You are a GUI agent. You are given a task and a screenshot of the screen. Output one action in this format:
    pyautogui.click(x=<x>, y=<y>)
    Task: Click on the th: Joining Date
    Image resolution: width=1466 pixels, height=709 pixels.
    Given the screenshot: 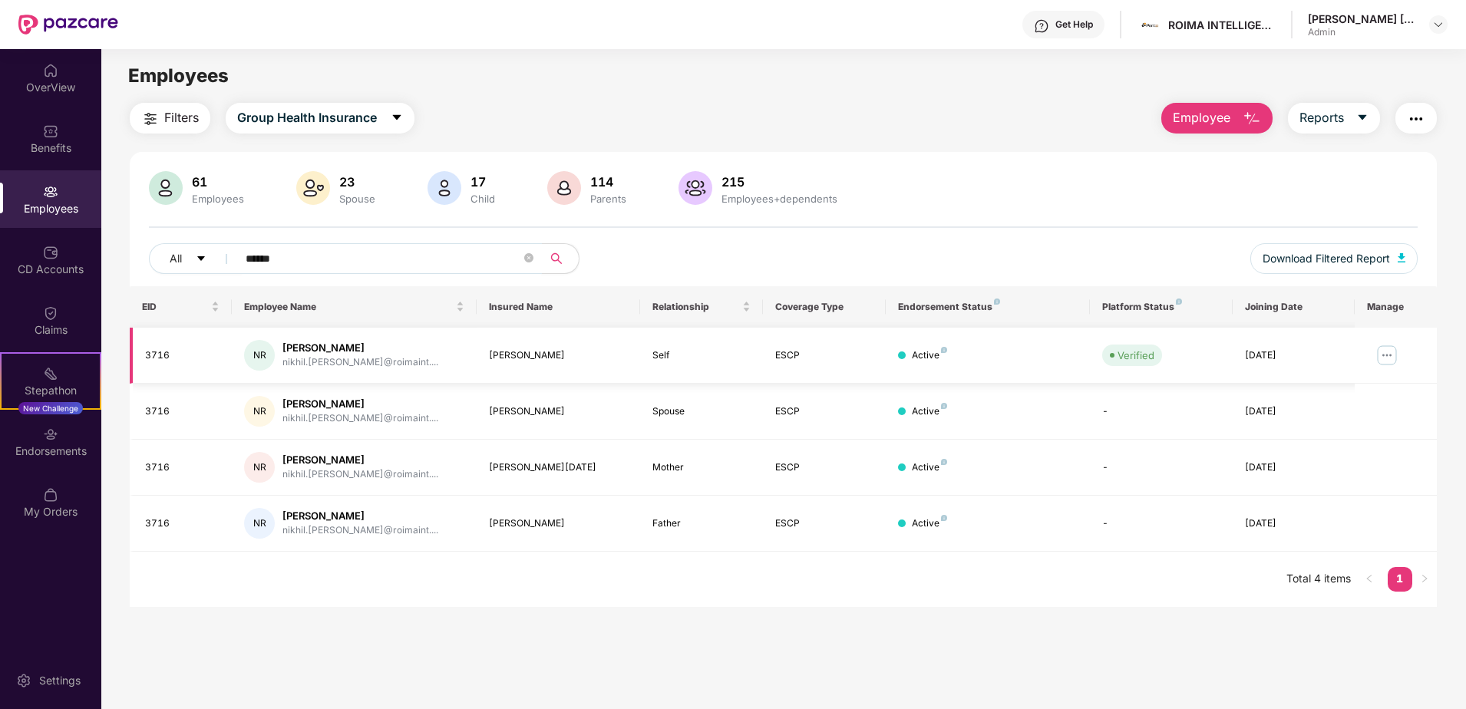 What is the action you would take?
    pyautogui.click(x=1294, y=307)
    